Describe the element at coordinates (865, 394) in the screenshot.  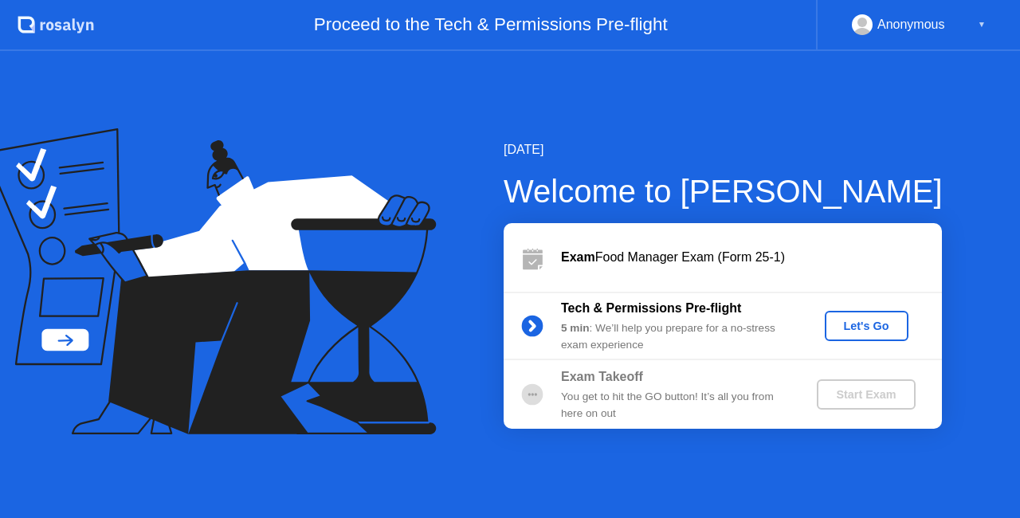
I see `button: Start Exam` at that location.